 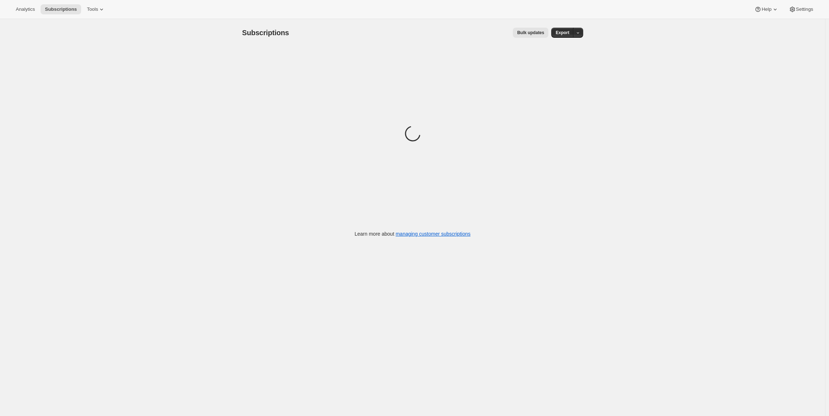 I want to click on span: Export, so click(x=563, y=33).